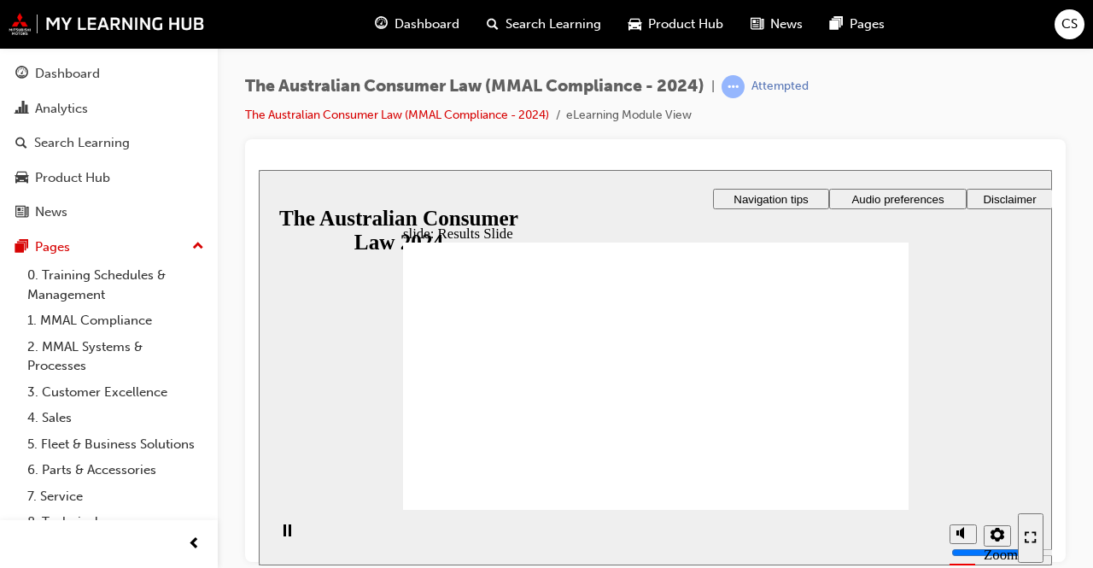 This screenshot has height=568, width=1093. Describe the element at coordinates (475, 86) in the screenshot. I see `span: The Australian Consumer Law (MMAL Compliance - 2024)` at that location.